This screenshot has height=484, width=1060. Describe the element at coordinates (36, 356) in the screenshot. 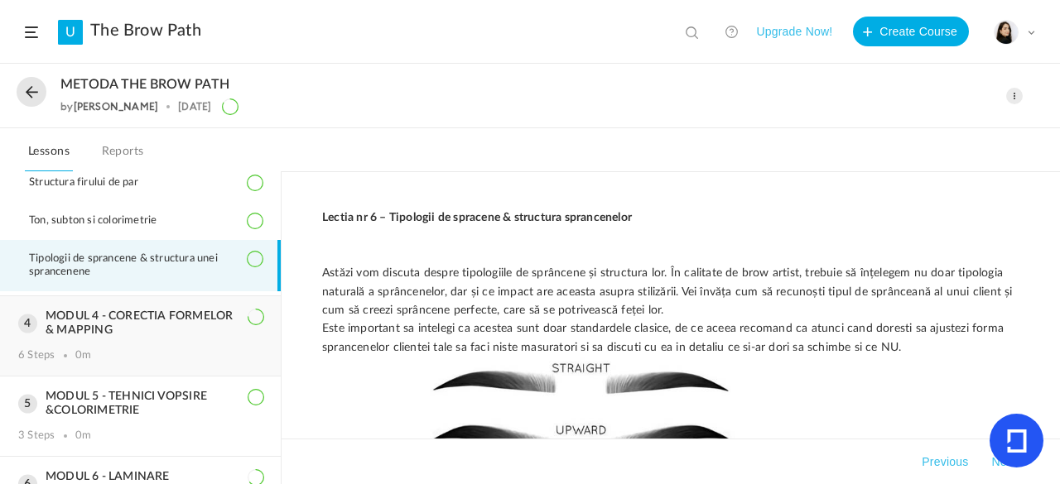

I see `div: 6 Steps` at that location.